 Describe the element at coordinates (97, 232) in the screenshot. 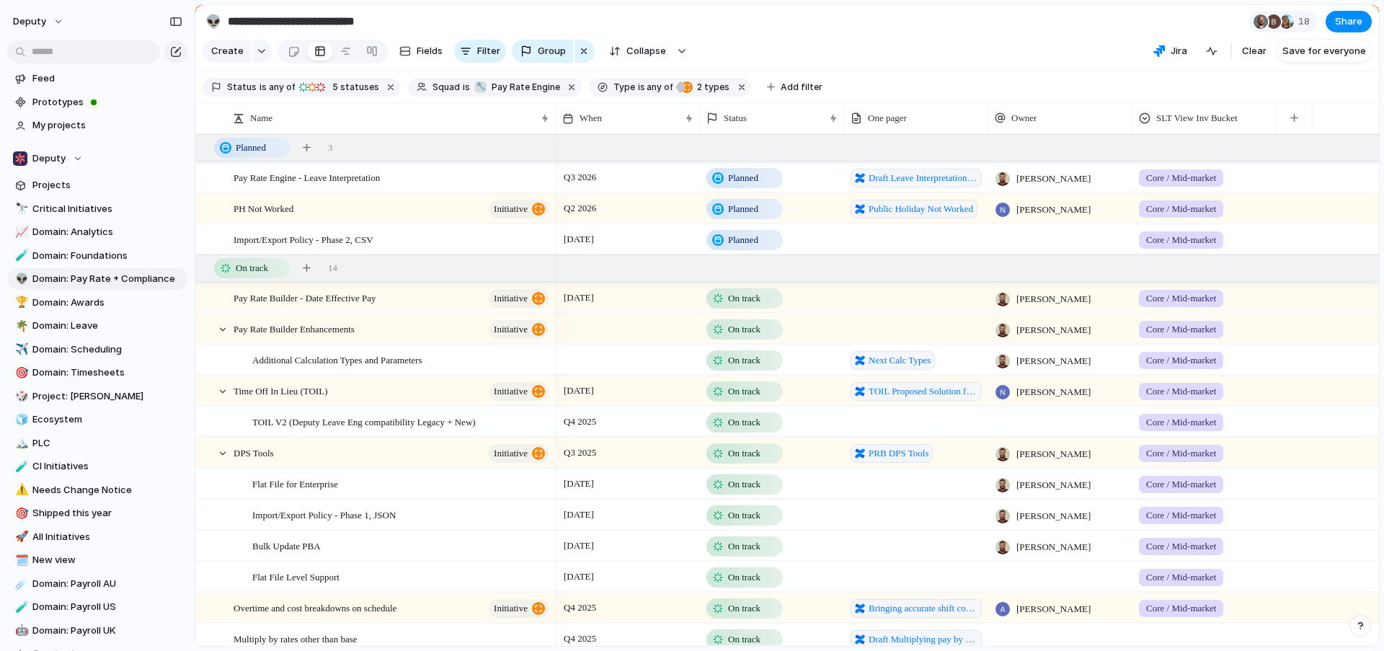

I see `a: 📈Domain: Analytics` at that location.